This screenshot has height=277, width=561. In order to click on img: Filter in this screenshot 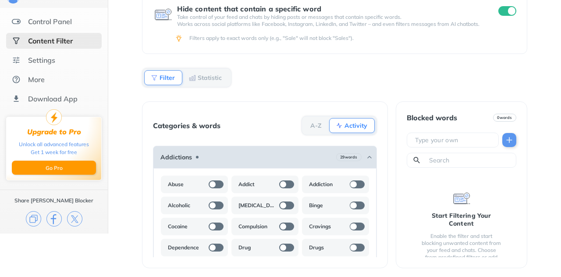, I will do `click(154, 78)`.